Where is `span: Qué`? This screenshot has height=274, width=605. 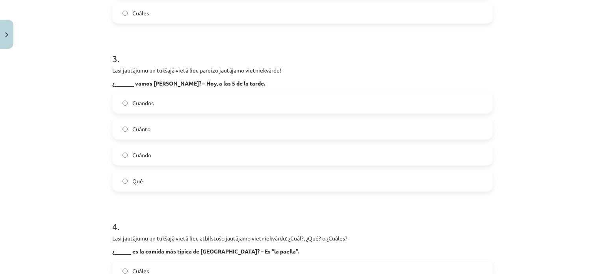 span: Qué is located at coordinates (137, 181).